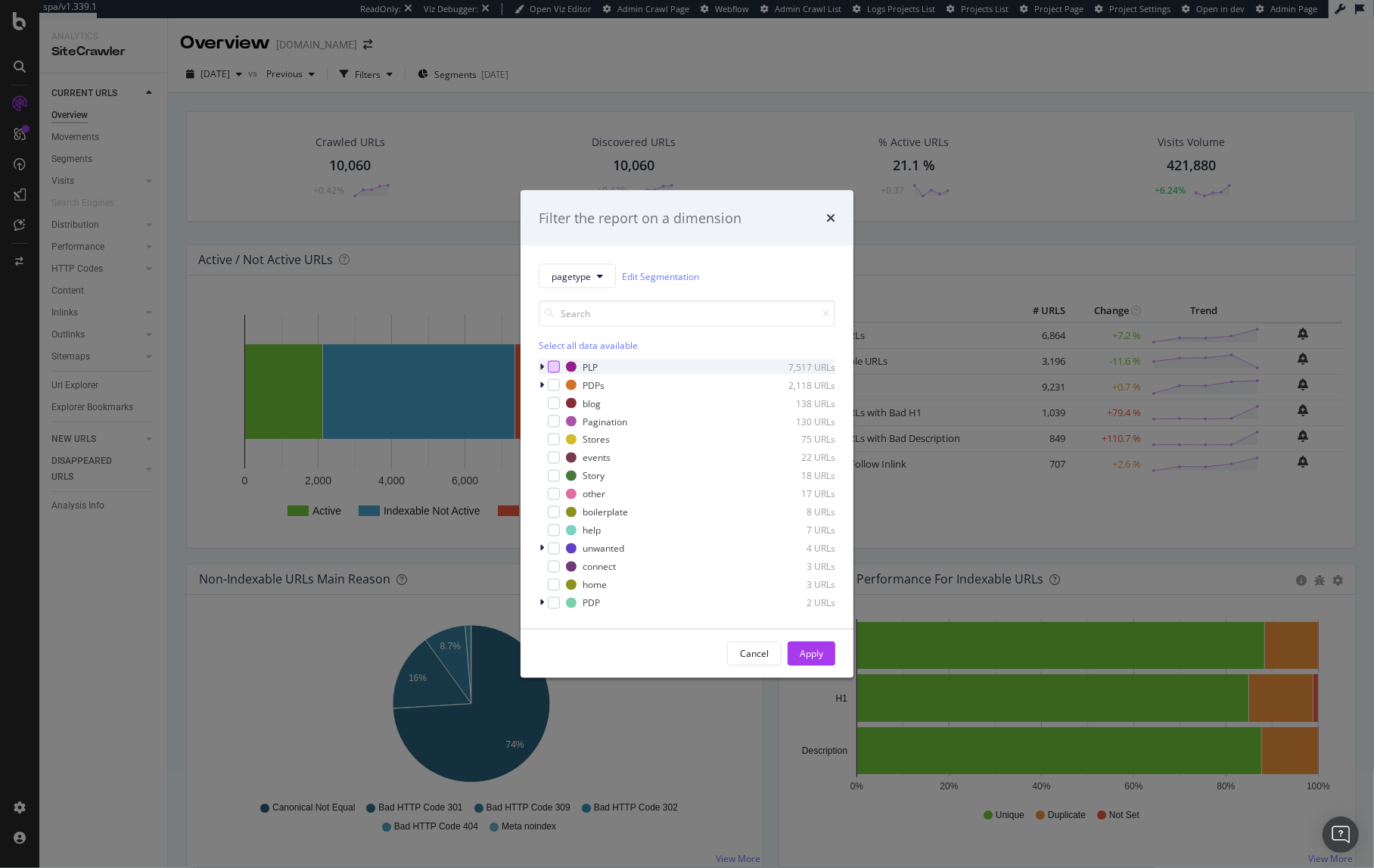 The width and height of the screenshot is (1374, 868). What do you see at coordinates (687, 314) in the screenshot?
I see `input: Search` at bounding box center [687, 314].